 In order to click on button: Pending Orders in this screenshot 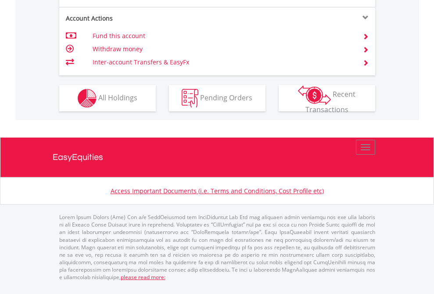, I will do `click(217, 98)`.